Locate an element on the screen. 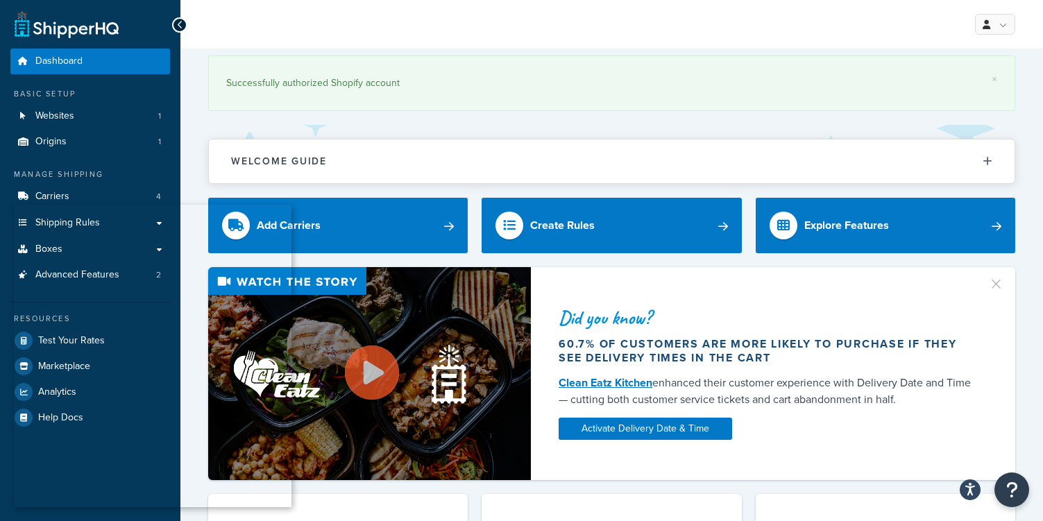 The height and width of the screenshot is (521, 1043). a: Carriers4 is located at coordinates (90, 196).